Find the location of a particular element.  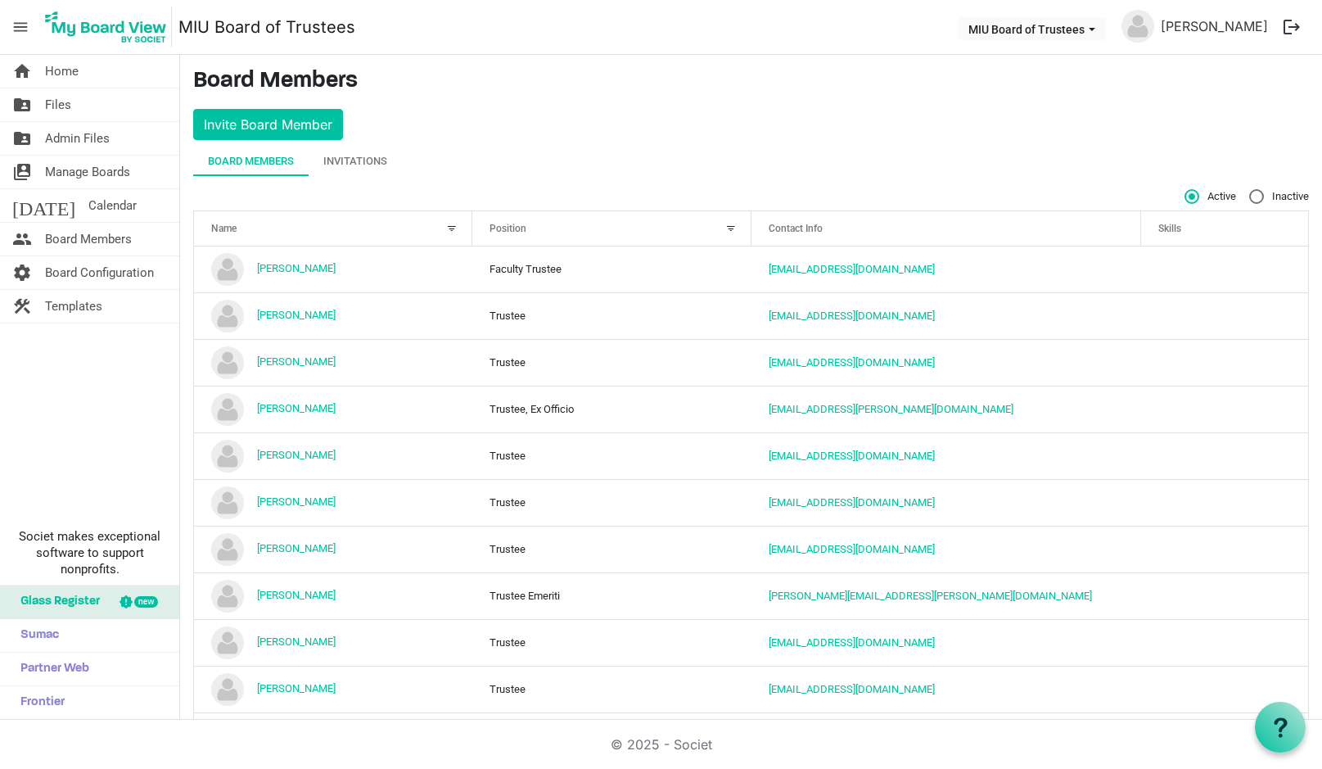

span: Calendar is located at coordinates (112, 205).